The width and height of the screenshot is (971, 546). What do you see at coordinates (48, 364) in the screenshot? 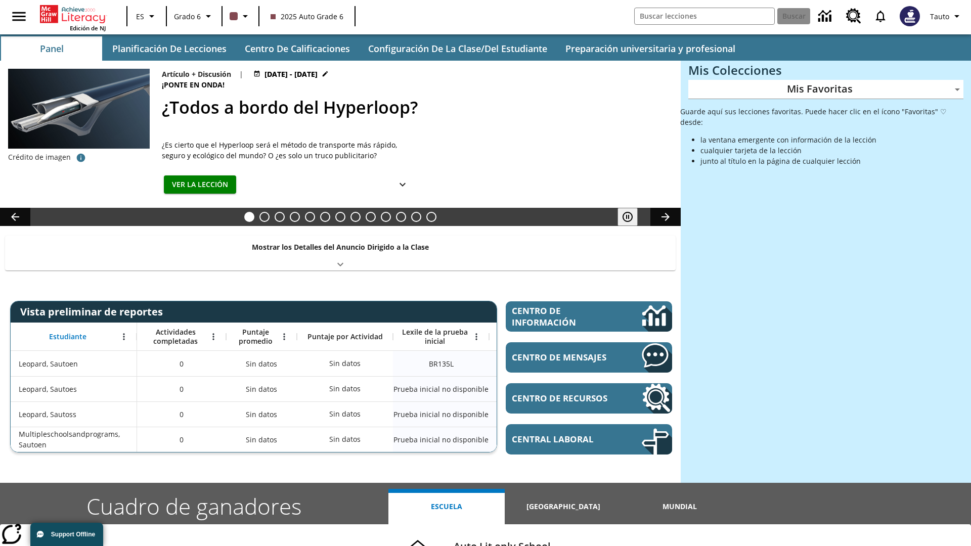
I see `span: Leopard, Sautoen` at bounding box center [48, 364].